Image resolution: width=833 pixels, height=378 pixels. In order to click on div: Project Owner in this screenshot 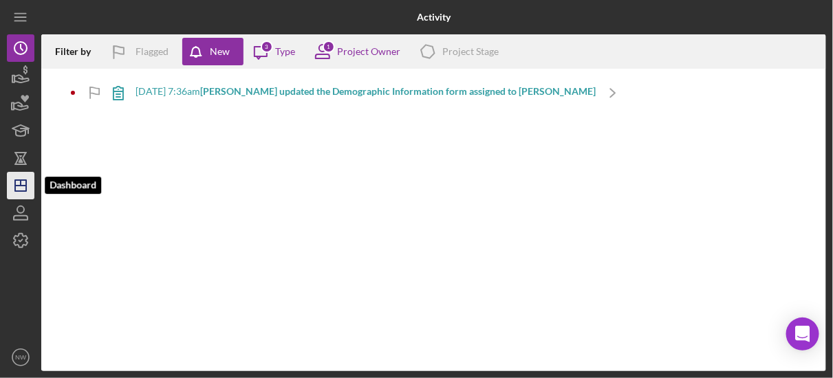, I will do `click(369, 52)`.